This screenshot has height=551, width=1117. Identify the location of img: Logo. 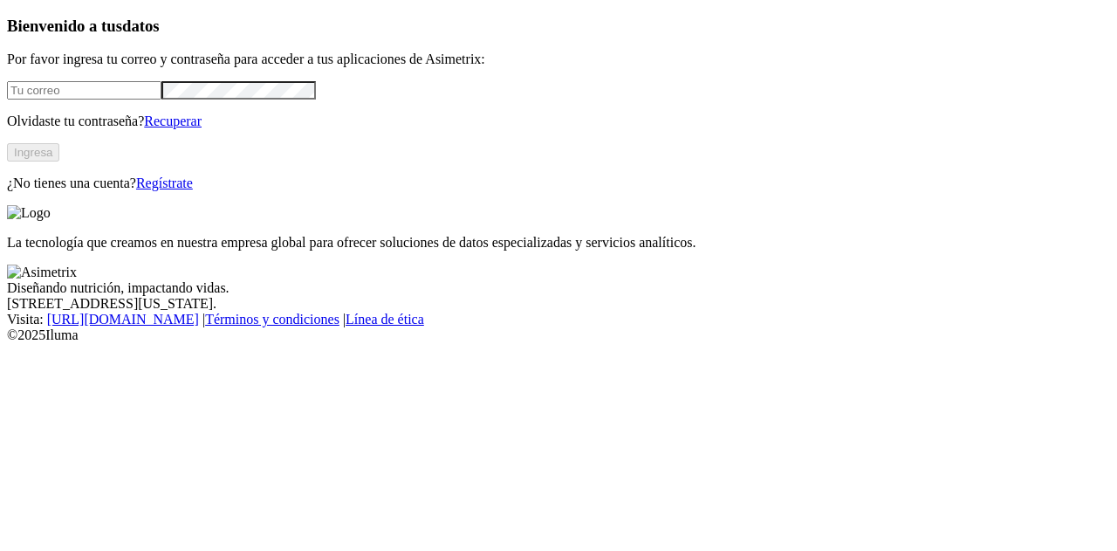
(29, 213).